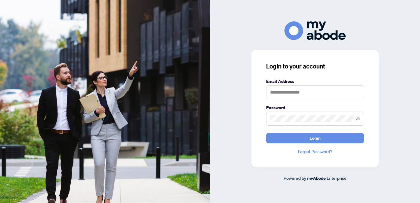 The width and height of the screenshot is (420, 203). What do you see at coordinates (295, 178) in the screenshot?
I see `span: Powered by` at bounding box center [295, 178].